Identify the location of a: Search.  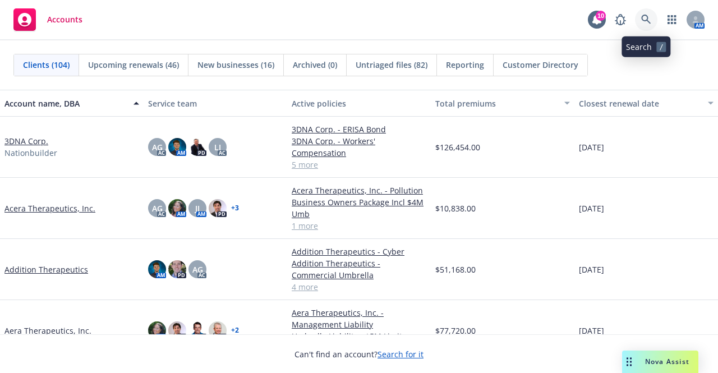
(646, 20).